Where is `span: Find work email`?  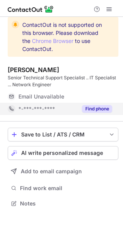
span: Find work email is located at coordinates (67, 188).